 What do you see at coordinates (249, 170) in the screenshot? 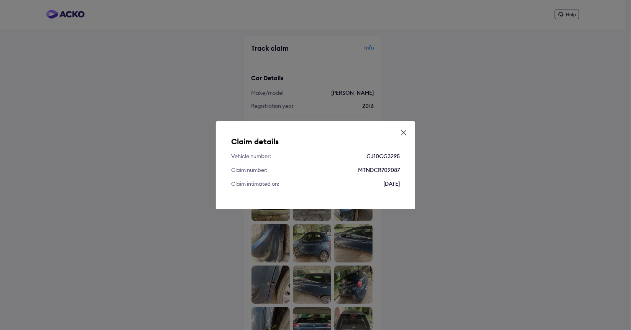
I see `div: Claim number:` at bounding box center [249, 170].